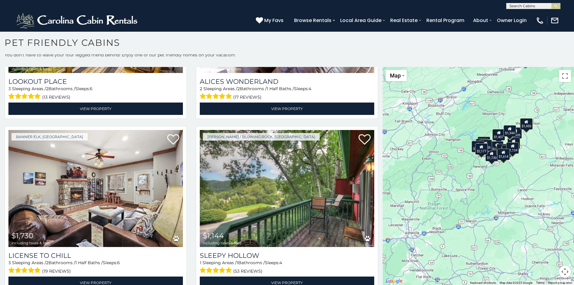  Describe the element at coordinates (527, 124) in the screenshot. I see `div: $1,455` at that location.